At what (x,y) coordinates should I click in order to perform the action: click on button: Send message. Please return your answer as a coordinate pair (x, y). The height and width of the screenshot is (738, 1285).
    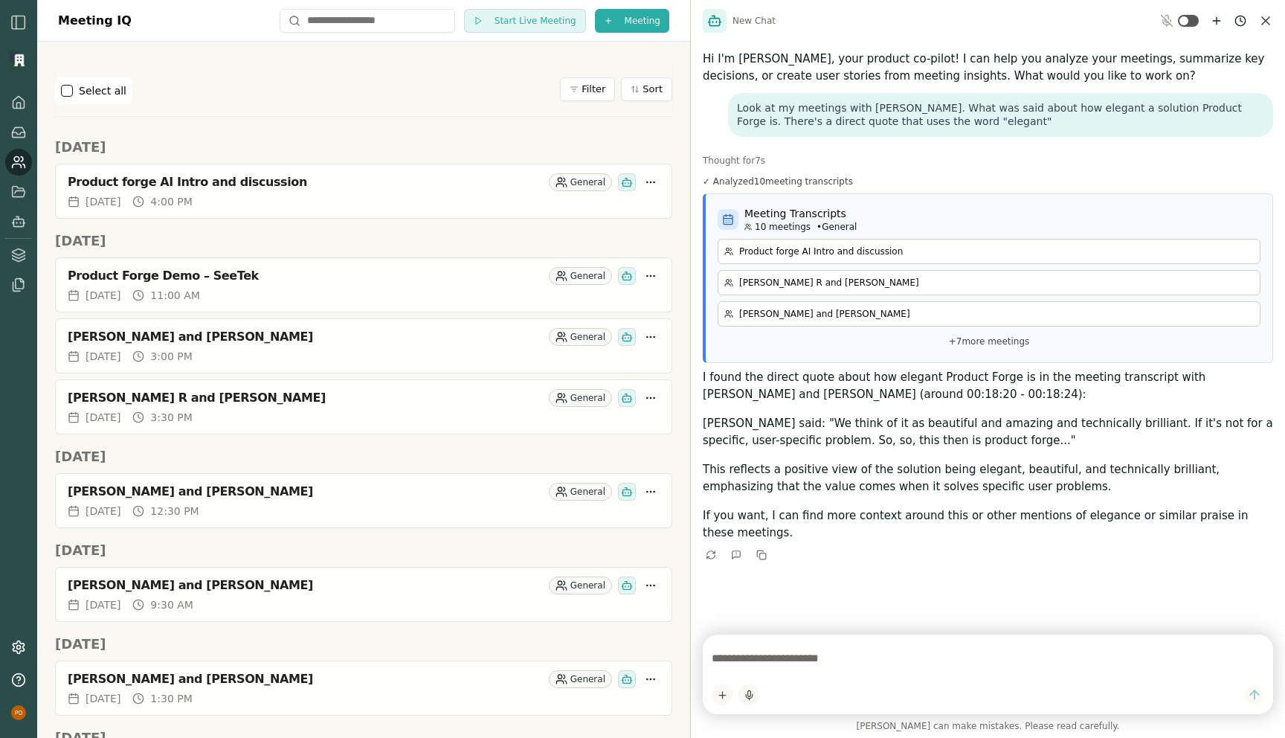
    Looking at the image, I should click on (1254, 695).